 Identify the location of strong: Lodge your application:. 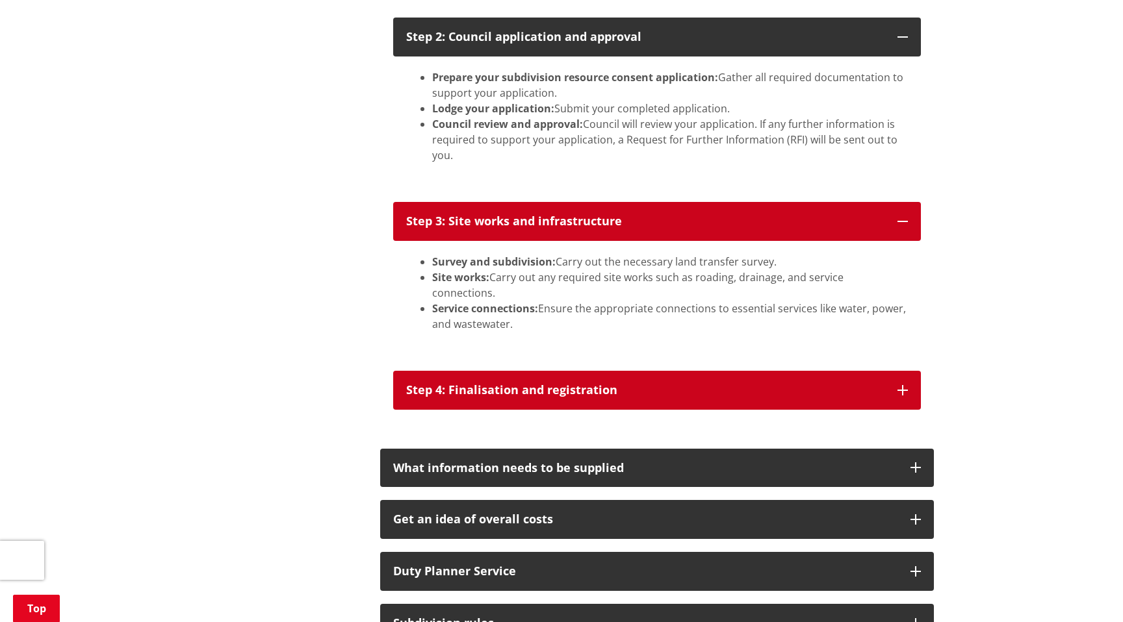
(493, 109).